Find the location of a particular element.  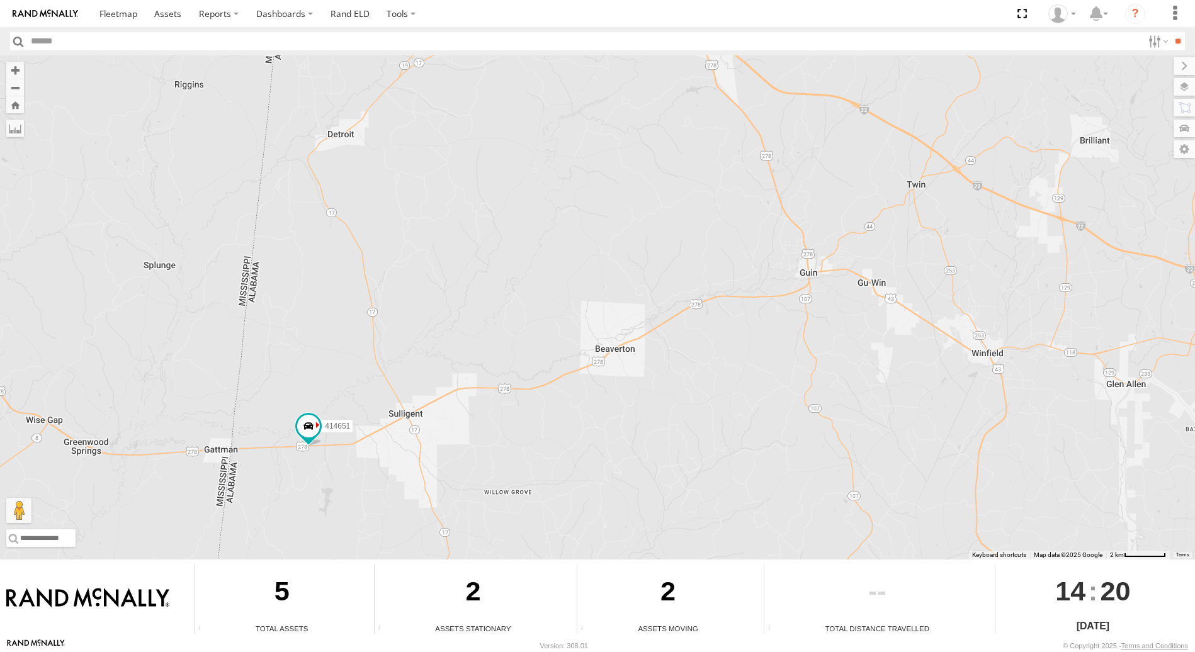

span: 2 km is located at coordinates (1117, 555).